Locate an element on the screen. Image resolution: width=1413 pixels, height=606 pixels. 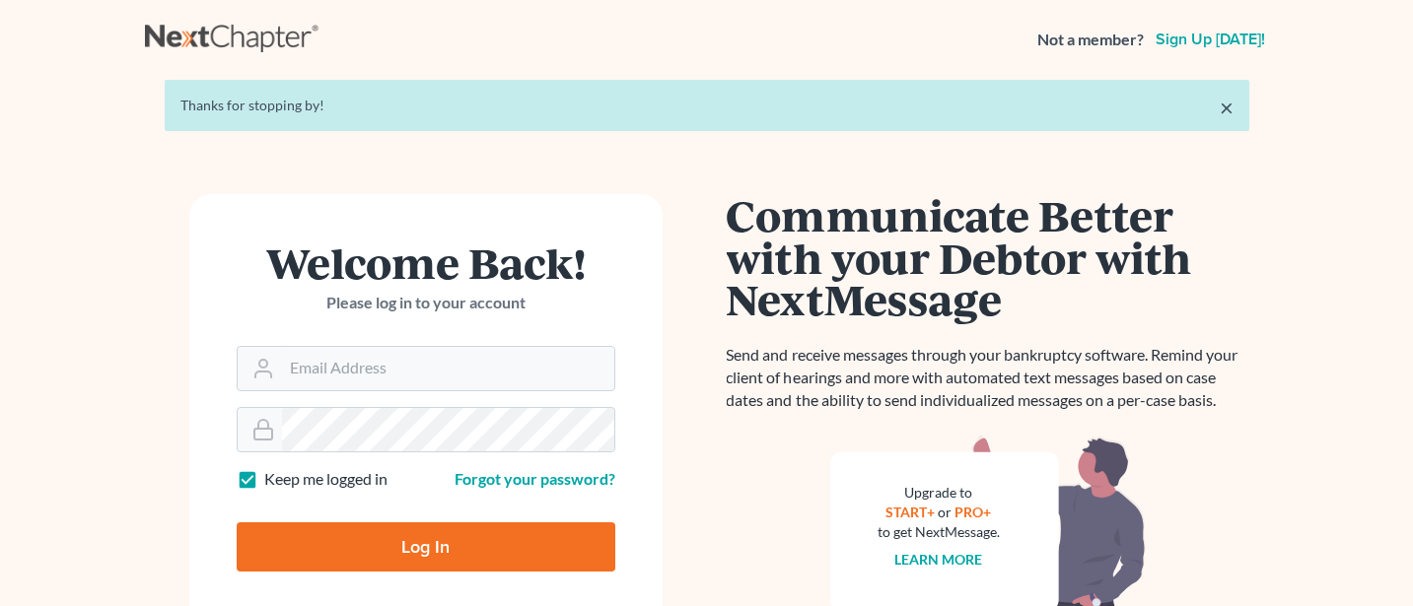
p: Send and receive messages through your bankruptcy software. Remind your client of hearings and mo... is located at coordinates (988, 378).